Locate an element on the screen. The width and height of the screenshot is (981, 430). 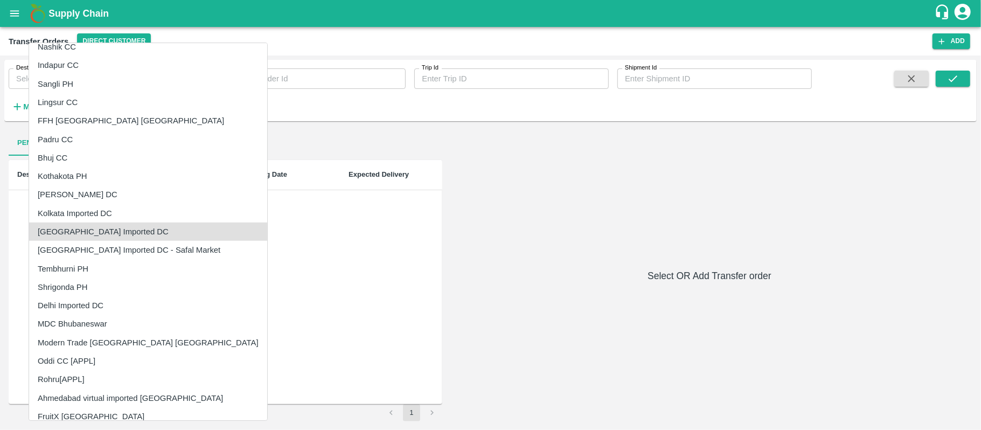
li: Indapur CC is located at coordinates (148, 65).